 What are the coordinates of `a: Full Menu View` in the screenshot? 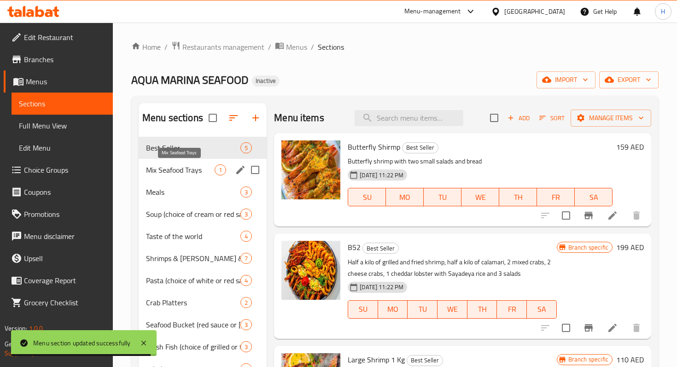 It's located at (62, 126).